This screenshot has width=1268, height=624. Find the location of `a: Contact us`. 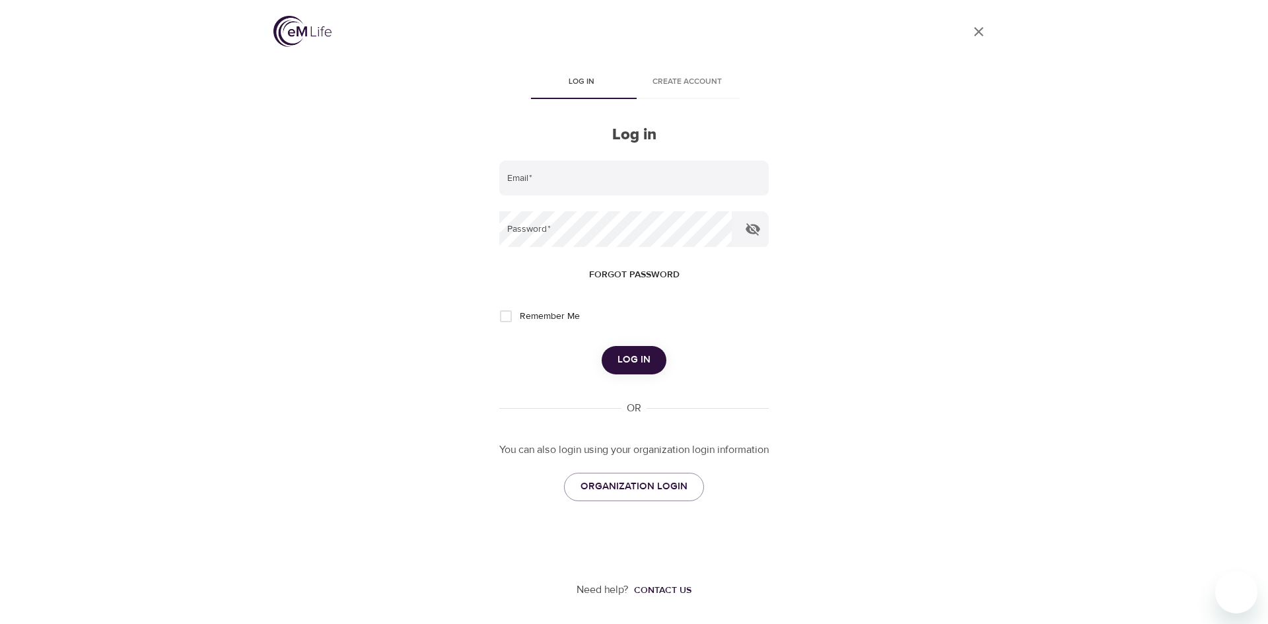

a: Contact us is located at coordinates (660, 590).